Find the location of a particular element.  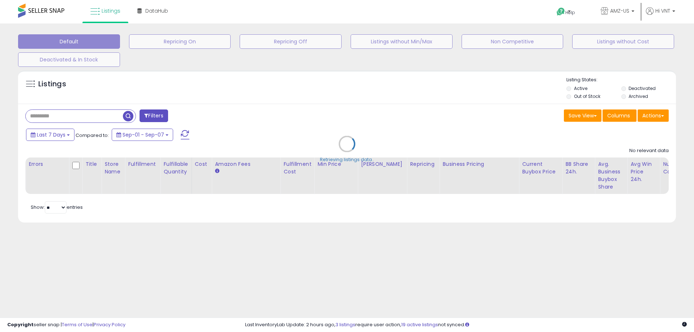

div: Last InventoryLab Update: 2 hours ago, require user action, not synced. is located at coordinates (466, 325).